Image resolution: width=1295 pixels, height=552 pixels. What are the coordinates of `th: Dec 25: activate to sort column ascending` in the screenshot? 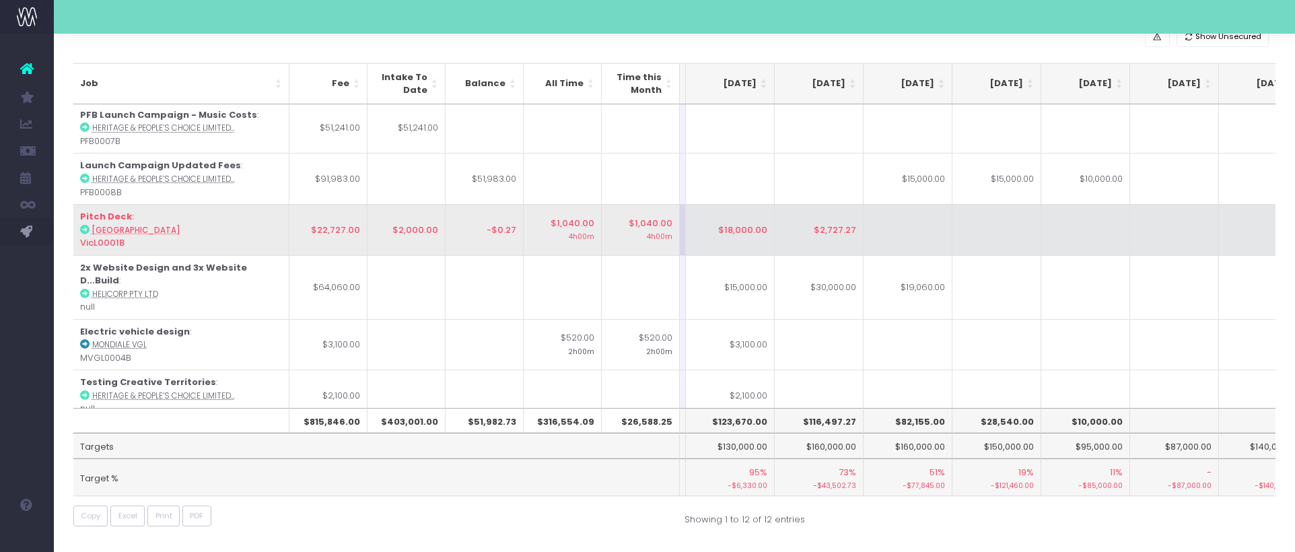 It's located at (1085, 83).